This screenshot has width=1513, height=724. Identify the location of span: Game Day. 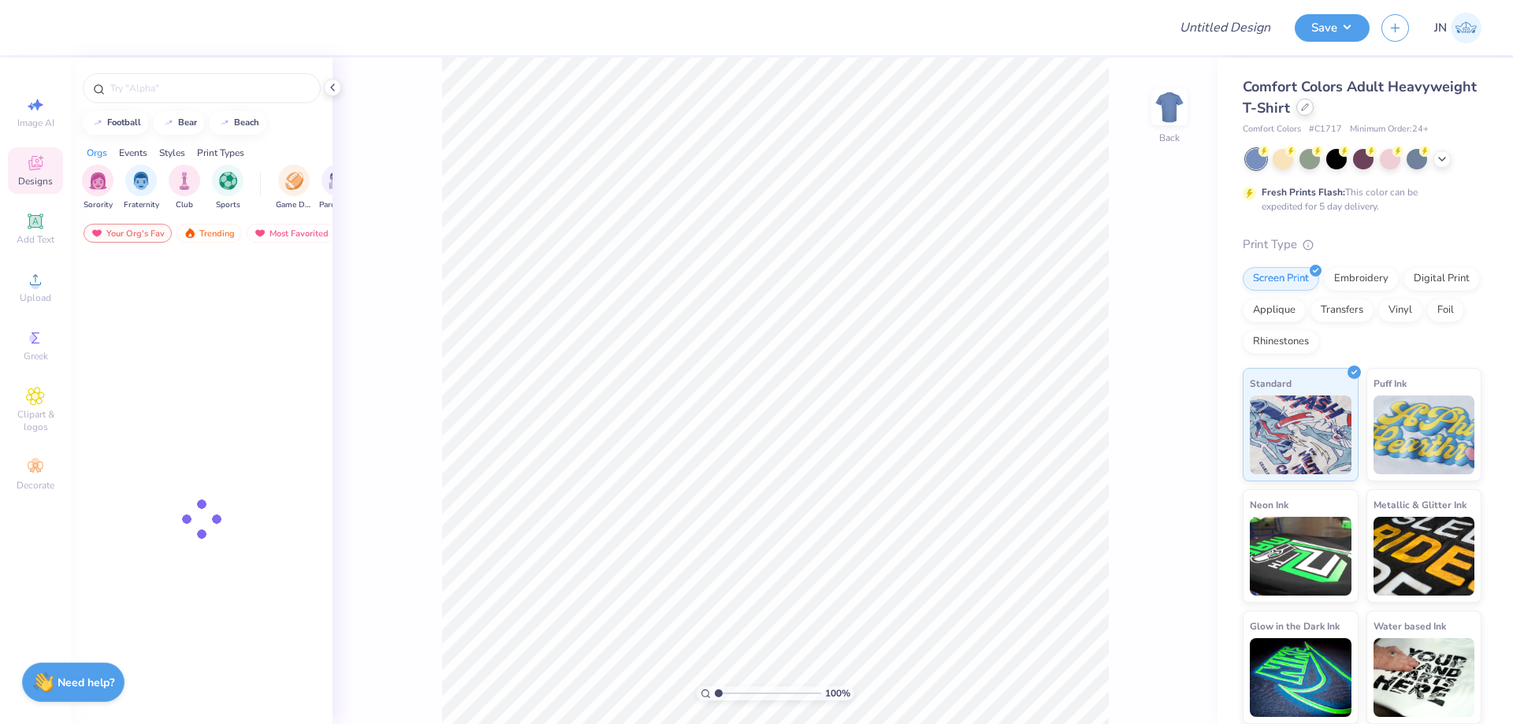
(294, 205).